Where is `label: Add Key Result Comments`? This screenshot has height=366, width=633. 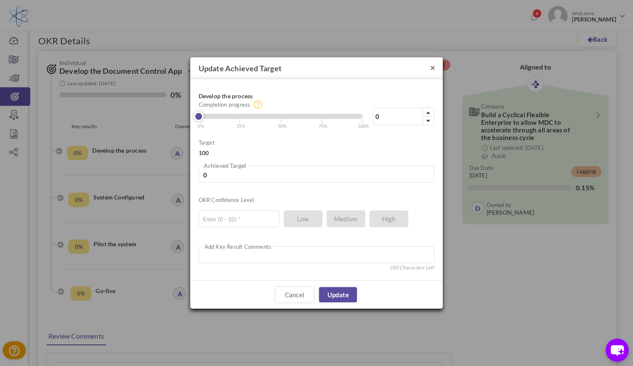
label: Add Key Result Comments is located at coordinates (238, 246).